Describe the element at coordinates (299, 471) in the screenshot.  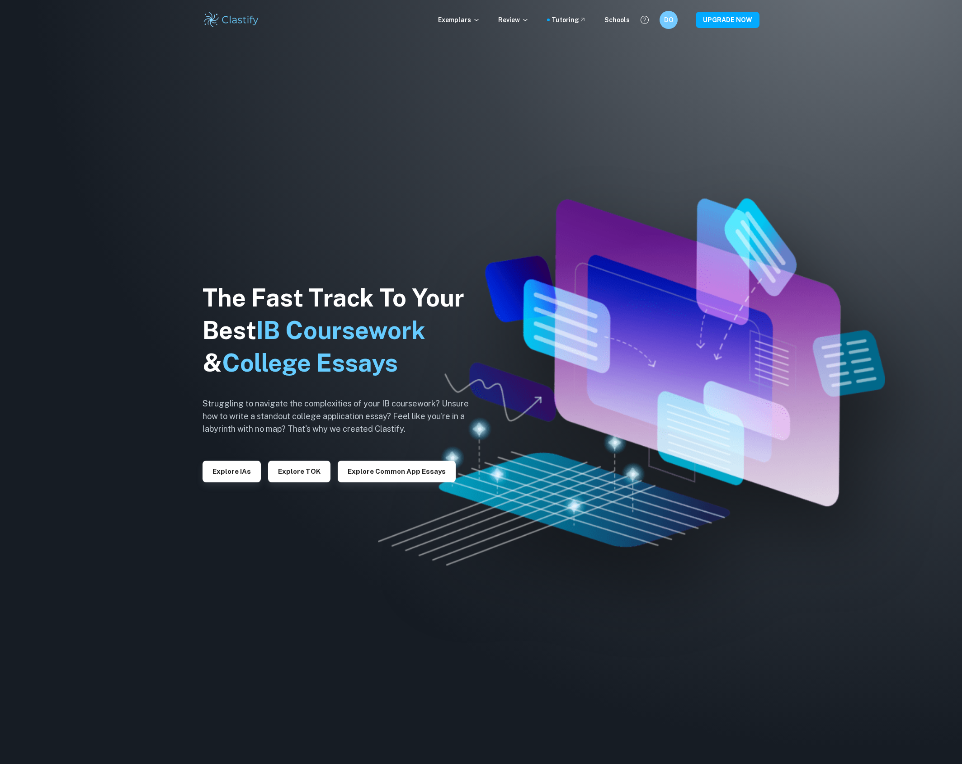
I see `button: Explore TOK` at that location.